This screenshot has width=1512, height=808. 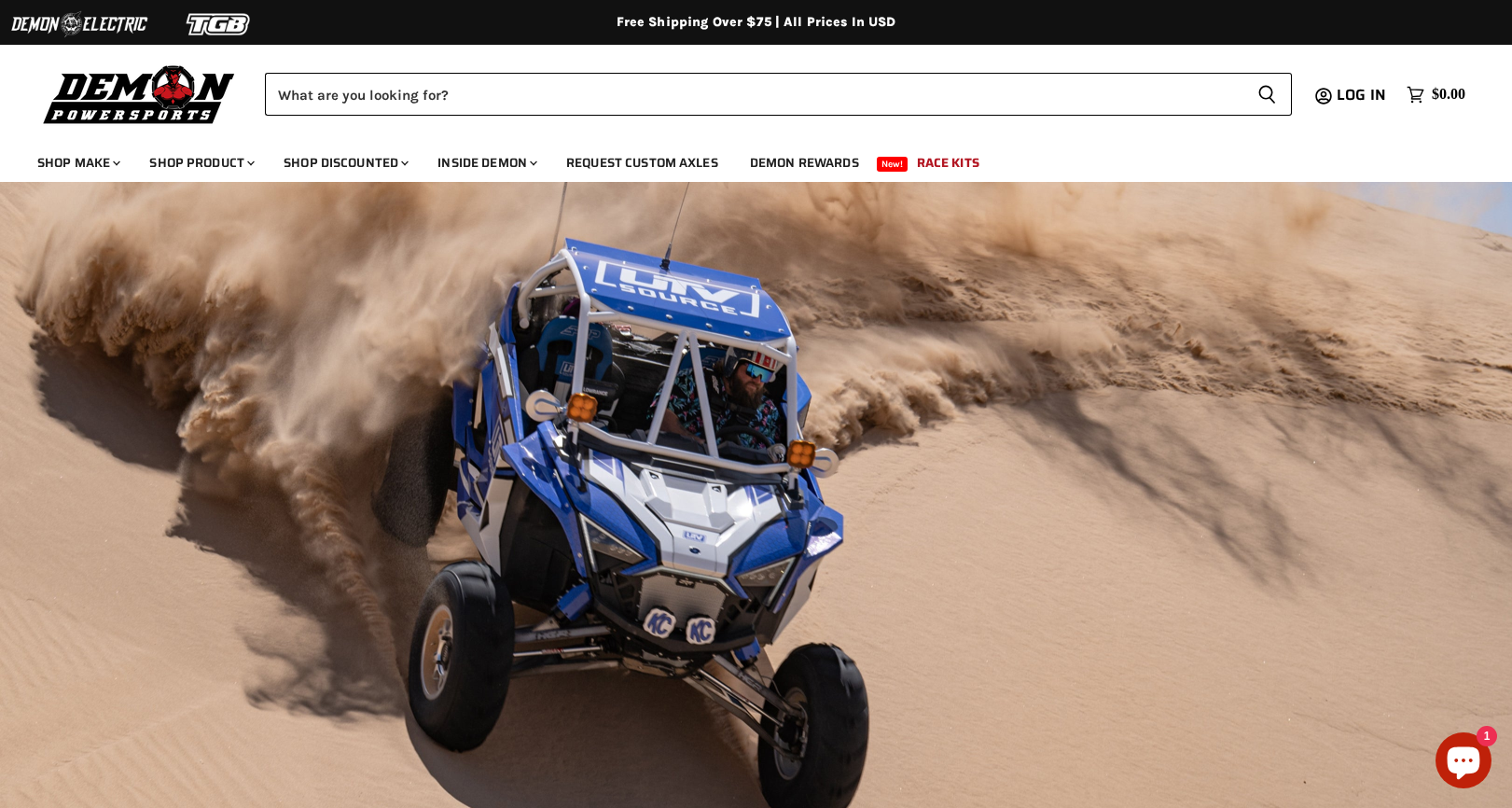 What do you see at coordinates (753, 94) in the screenshot?
I see `input: Search` at bounding box center [753, 94].